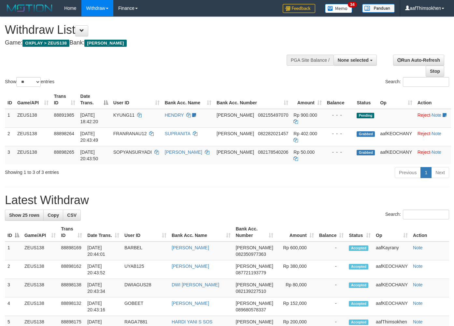 Image resolution: width=454 pixels, height=326 pixels. Describe the element at coordinates (145, 251) in the screenshot. I see `td: BARBEL` at that location.